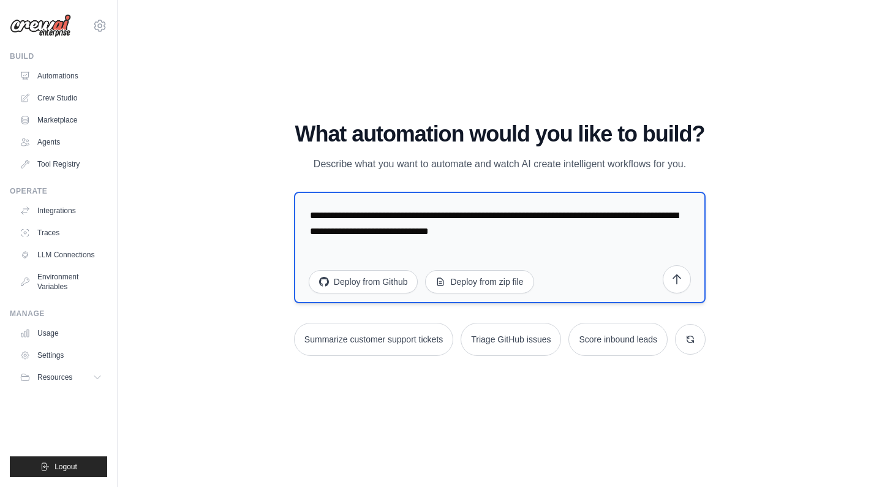 The image size is (882, 487). What do you see at coordinates (61, 333) in the screenshot?
I see `a: Usage` at bounding box center [61, 333].